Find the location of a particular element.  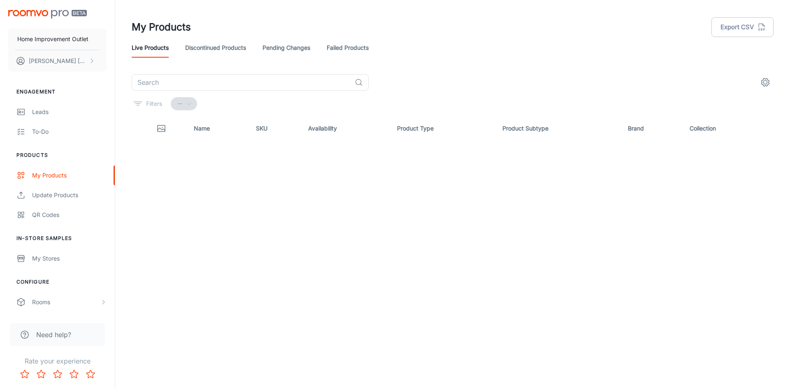

img: Roomvo PRO Beta is located at coordinates (47, 14).